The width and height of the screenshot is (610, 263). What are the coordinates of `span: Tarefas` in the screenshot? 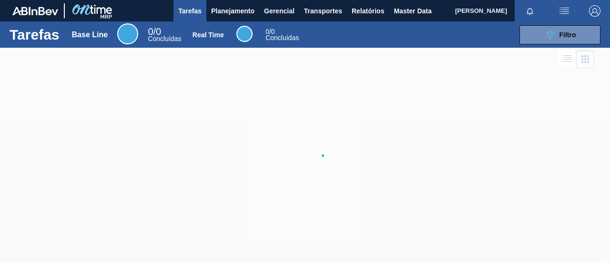 It's located at (190, 11).